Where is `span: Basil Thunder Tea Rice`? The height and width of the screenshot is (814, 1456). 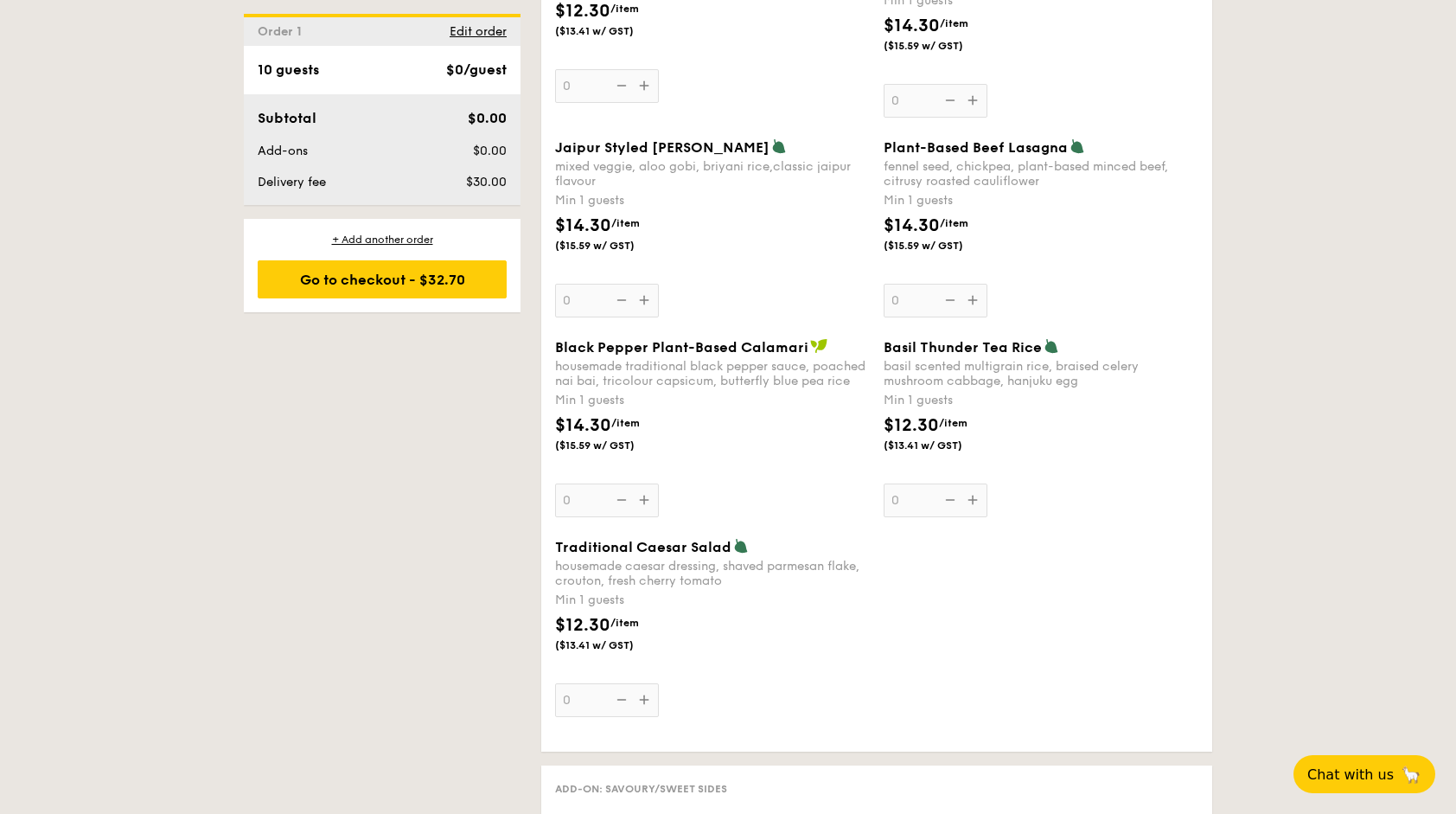 span: Basil Thunder Tea Rice is located at coordinates (962, 347).